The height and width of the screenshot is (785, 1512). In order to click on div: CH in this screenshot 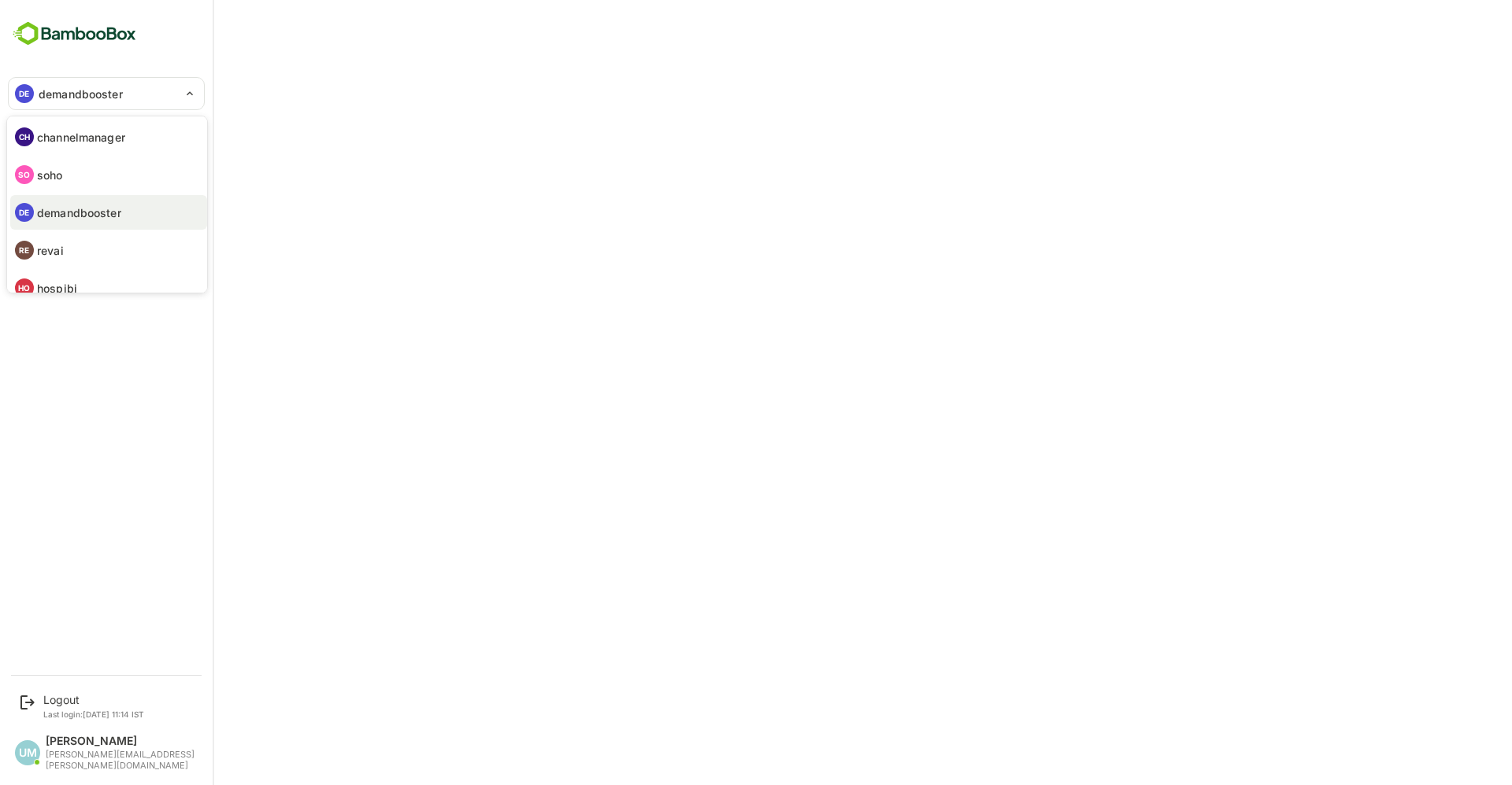, I will do `click(24, 137)`.